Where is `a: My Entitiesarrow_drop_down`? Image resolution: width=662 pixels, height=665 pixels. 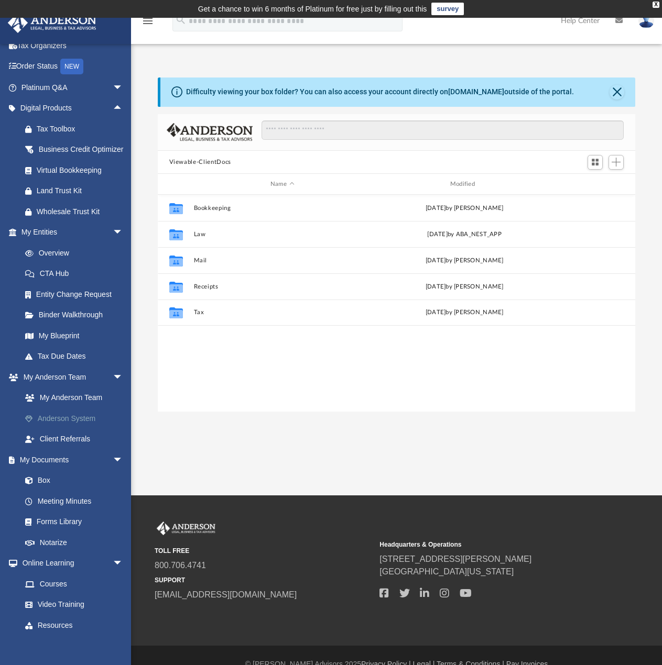
a: My Entitiesarrow_drop_down is located at coordinates (73, 233).